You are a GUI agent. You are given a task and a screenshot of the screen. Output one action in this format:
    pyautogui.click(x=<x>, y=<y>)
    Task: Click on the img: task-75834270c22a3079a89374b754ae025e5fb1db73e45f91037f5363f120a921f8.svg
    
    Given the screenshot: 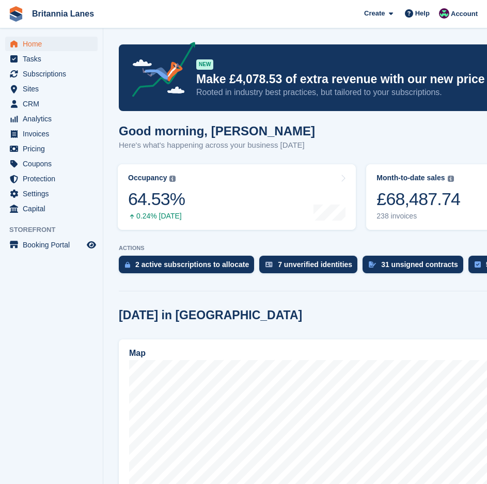 What is the action you would take?
    pyautogui.click(x=478, y=265)
    